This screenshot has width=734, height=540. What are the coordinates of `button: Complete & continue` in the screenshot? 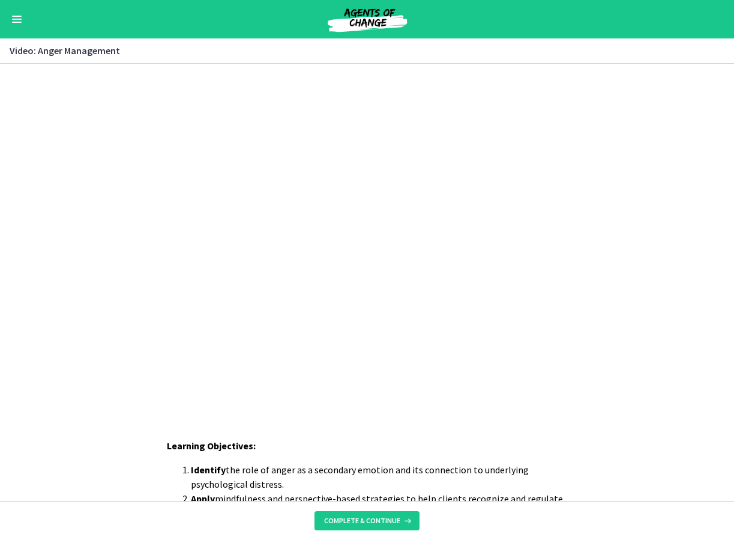 It's located at (367, 520).